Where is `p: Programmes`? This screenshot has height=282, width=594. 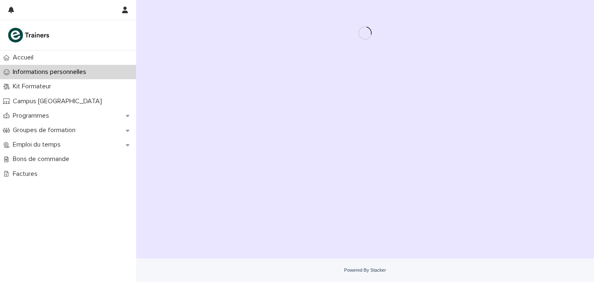 p: Programmes is located at coordinates (33, 116).